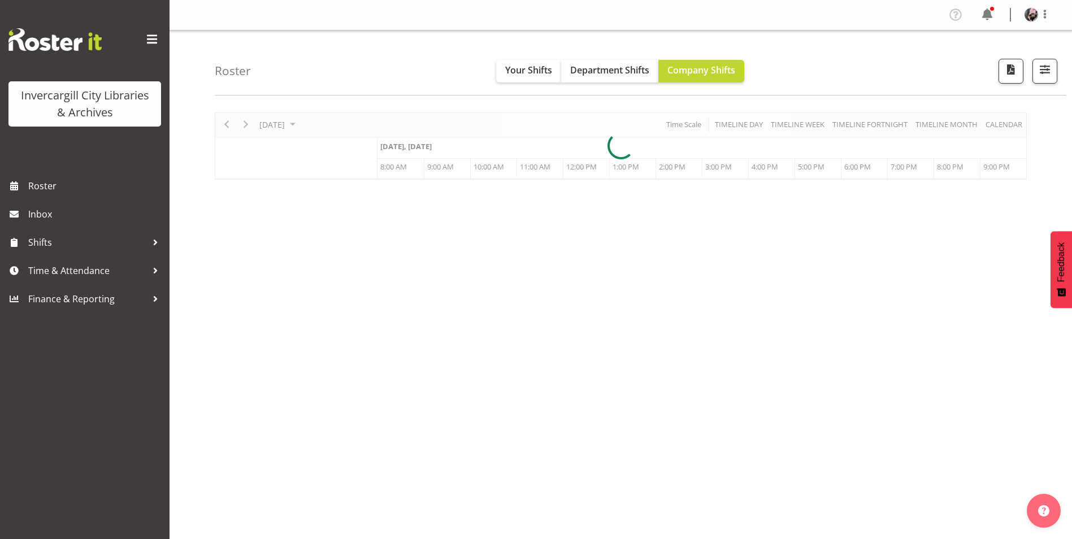 This screenshot has height=539, width=1072. I want to click on span: Company Shifts, so click(701, 70).